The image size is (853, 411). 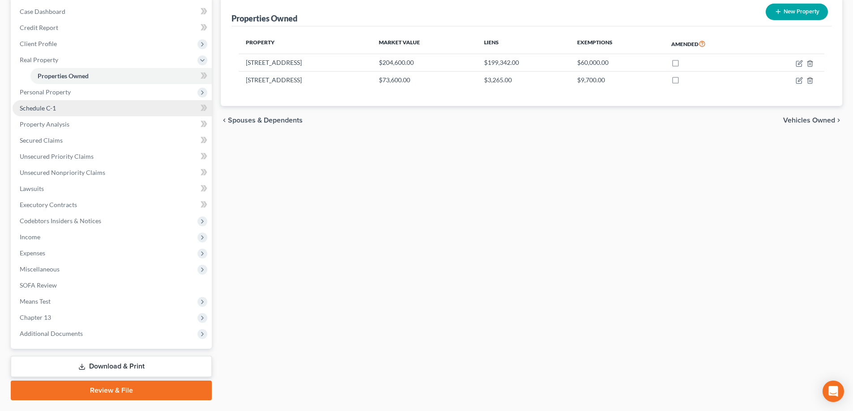 I want to click on a: Secured Claims, so click(x=112, y=141).